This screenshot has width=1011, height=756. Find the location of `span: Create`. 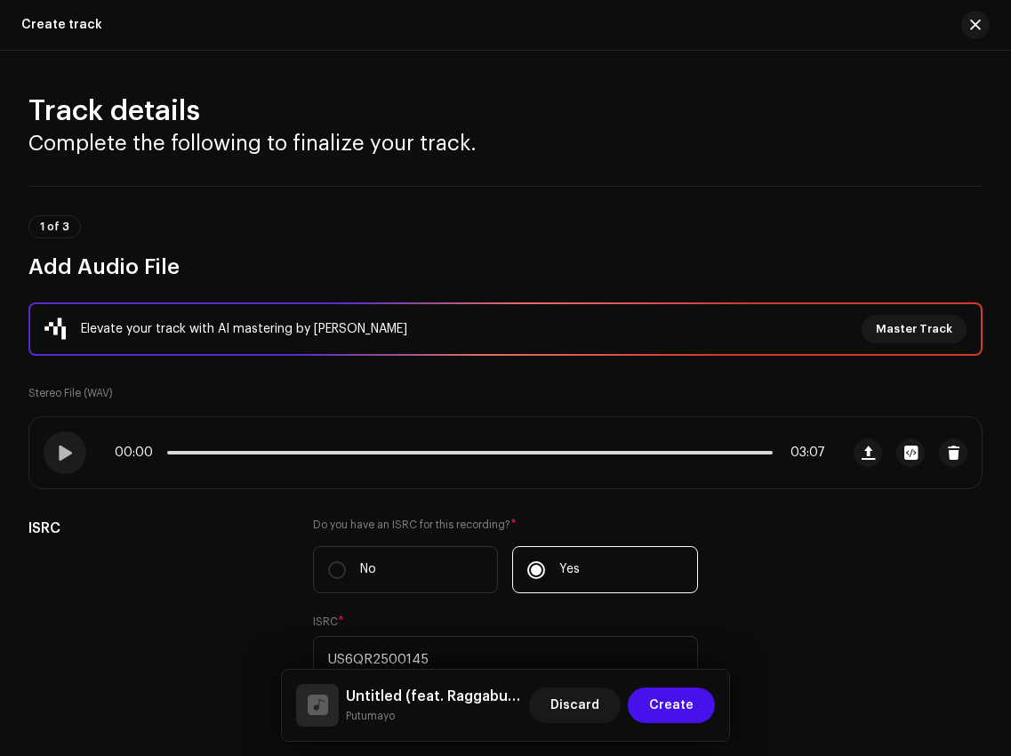

span: Create is located at coordinates (672, 705).